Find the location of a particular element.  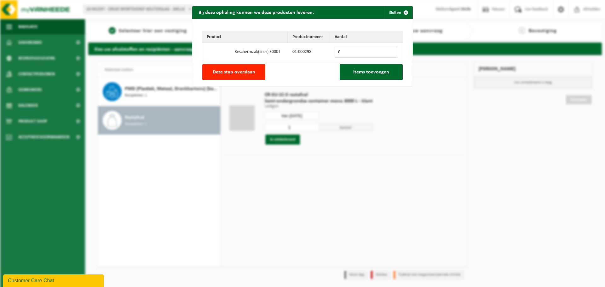

div: Customer Care Chat is located at coordinates (50, 8).